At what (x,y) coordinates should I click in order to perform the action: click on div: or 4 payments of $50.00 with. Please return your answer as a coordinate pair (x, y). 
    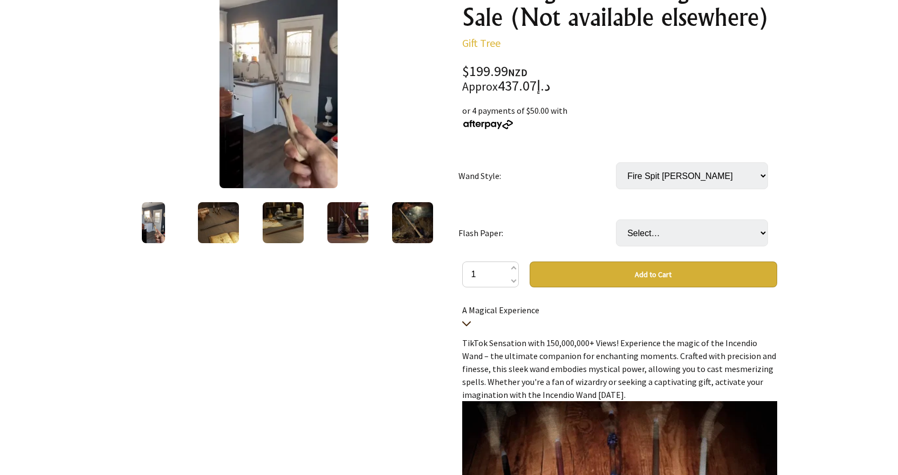
    Looking at the image, I should click on (620, 117).